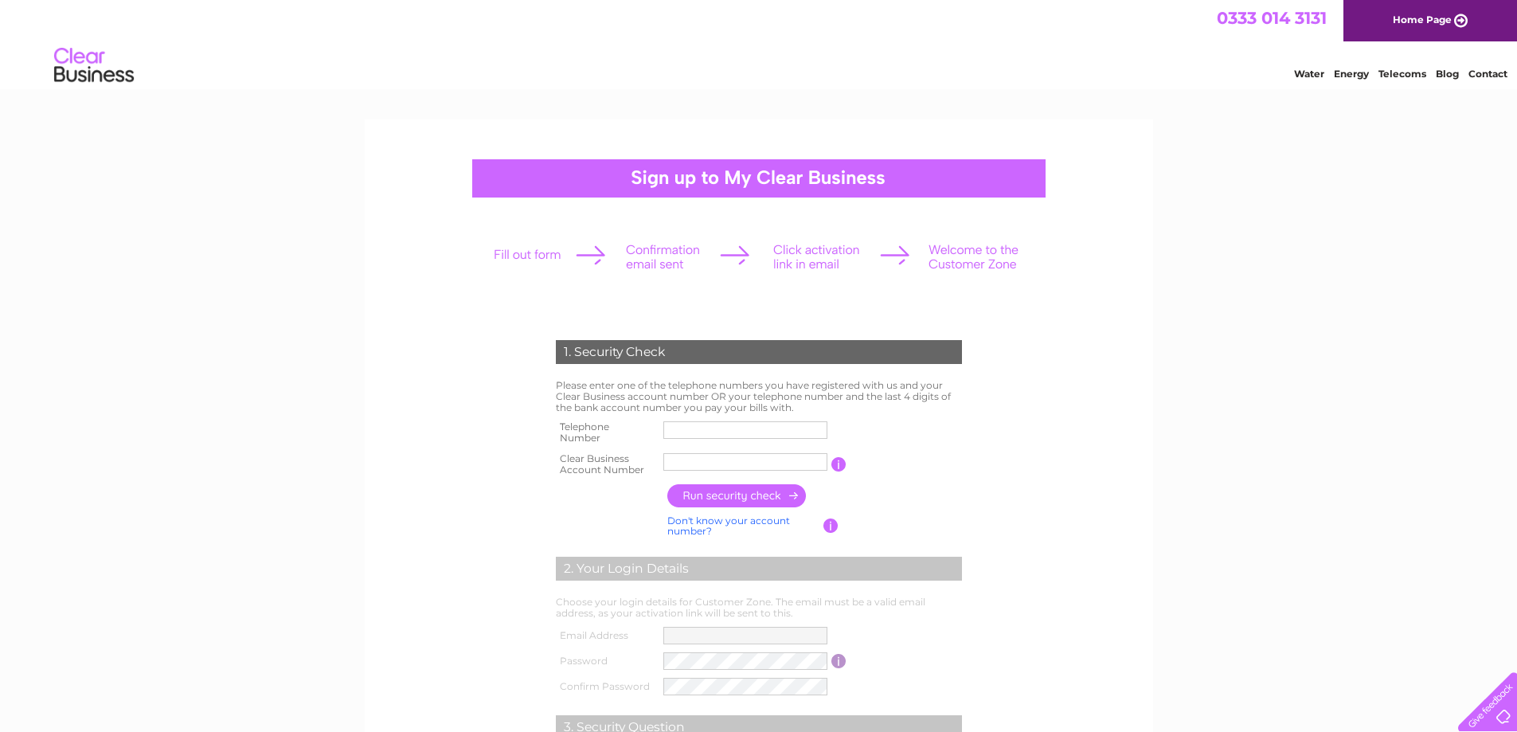 The image size is (1517, 732). What do you see at coordinates (1309, 73) in the screenshot?
I see `a: Water` at bounding box center [1309, 73].